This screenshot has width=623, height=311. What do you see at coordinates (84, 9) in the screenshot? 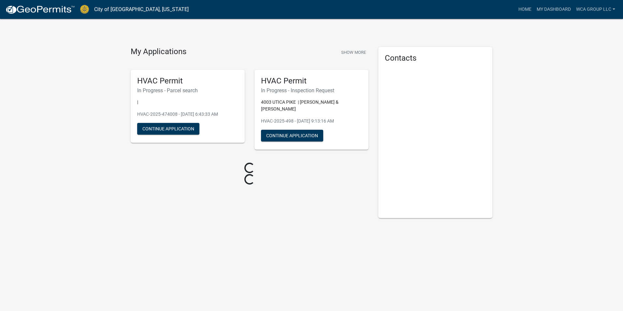
I see `img: City of Jeffersonville, Indiana` at bounding box center [84, 9].